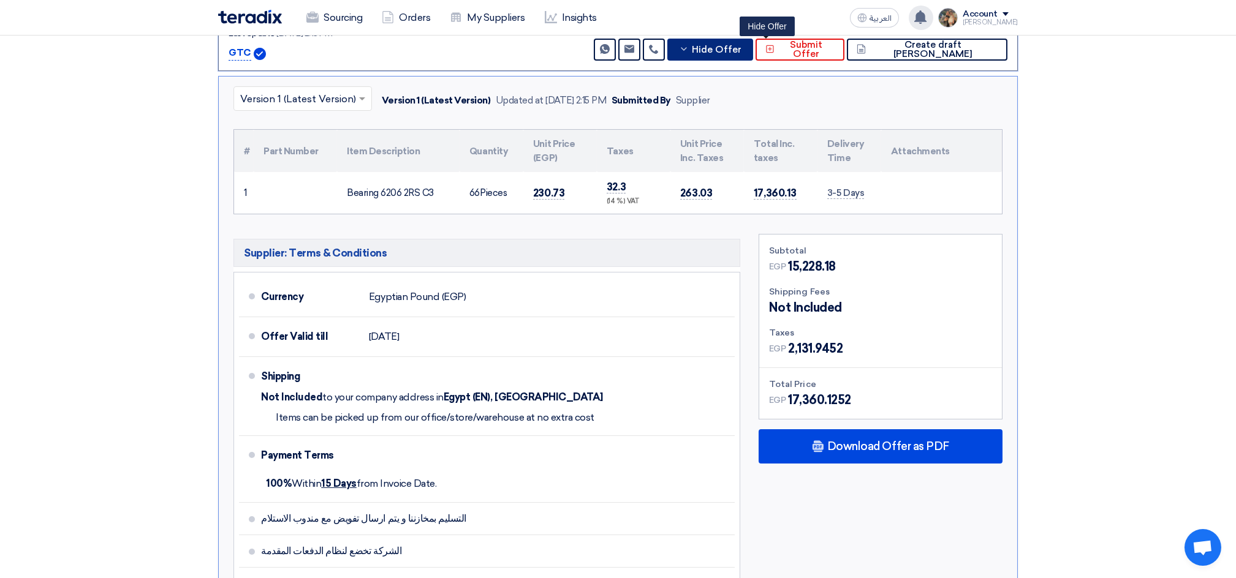  Describe the element at coordinates (491, 193) in the screenshot. I see `td: Pieces` at that location.